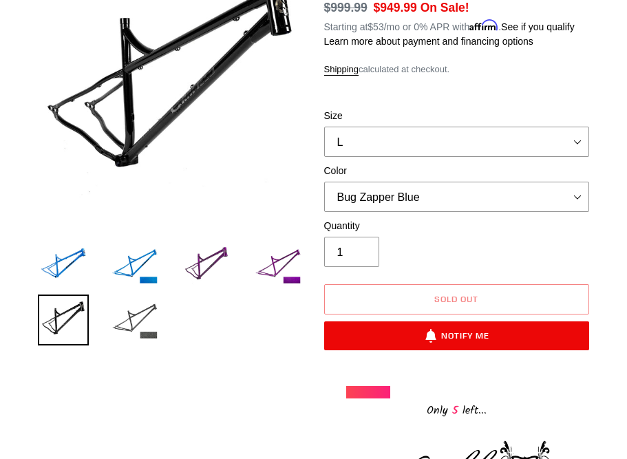 The width and height of the screenshot is (627, 459). Describe the element at coordinates (456, 409) in the screenshot. I see `div: Only left...` at that location.